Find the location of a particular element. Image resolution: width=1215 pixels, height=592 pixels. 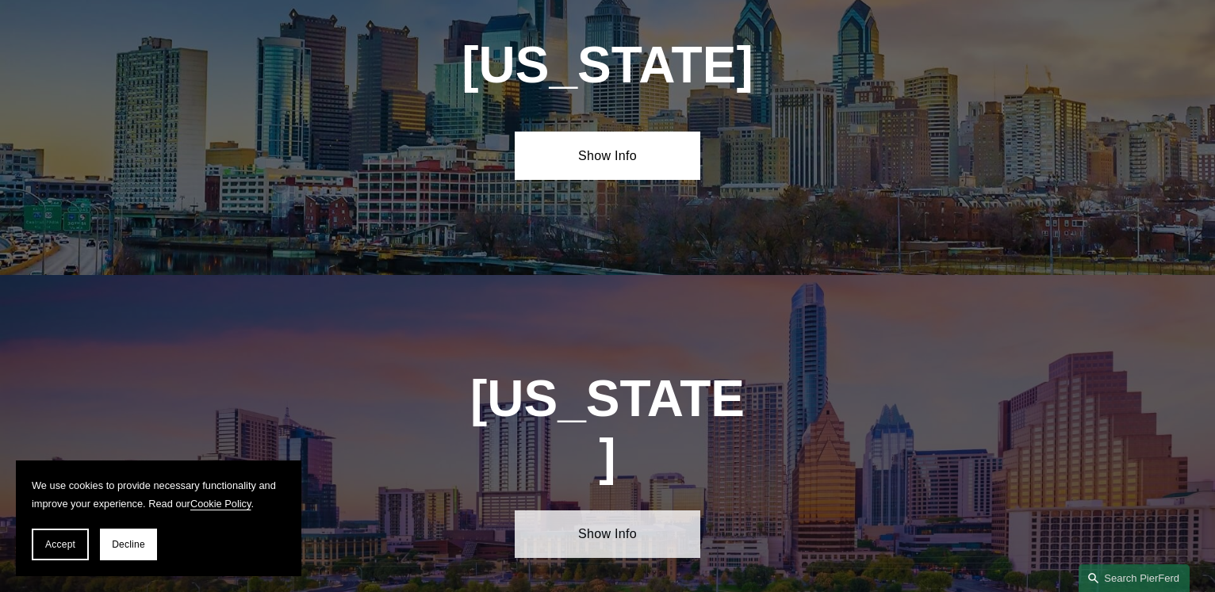

a: Cookie Policy is located at coordinates (220, 504).